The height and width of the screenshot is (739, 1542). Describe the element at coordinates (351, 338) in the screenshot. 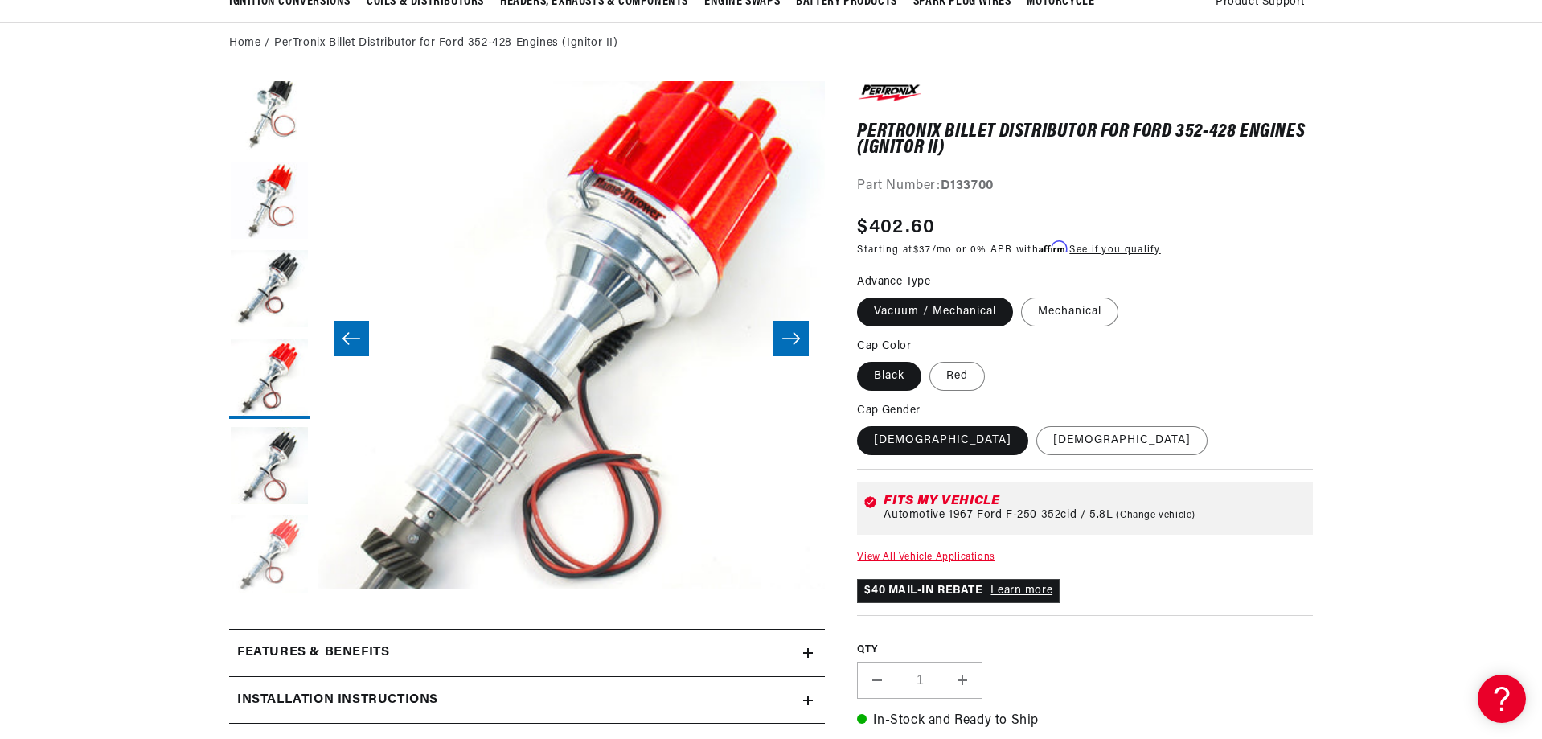

I see `button: Slide left` at that location.